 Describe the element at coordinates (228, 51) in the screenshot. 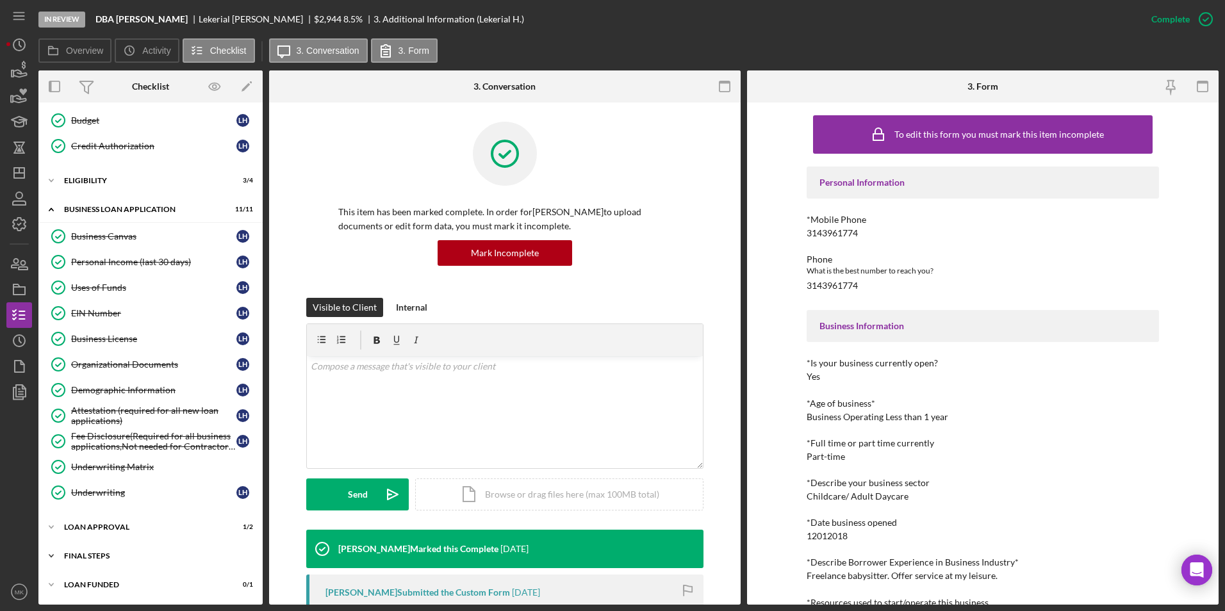

I see `label: Checklist` at that location.